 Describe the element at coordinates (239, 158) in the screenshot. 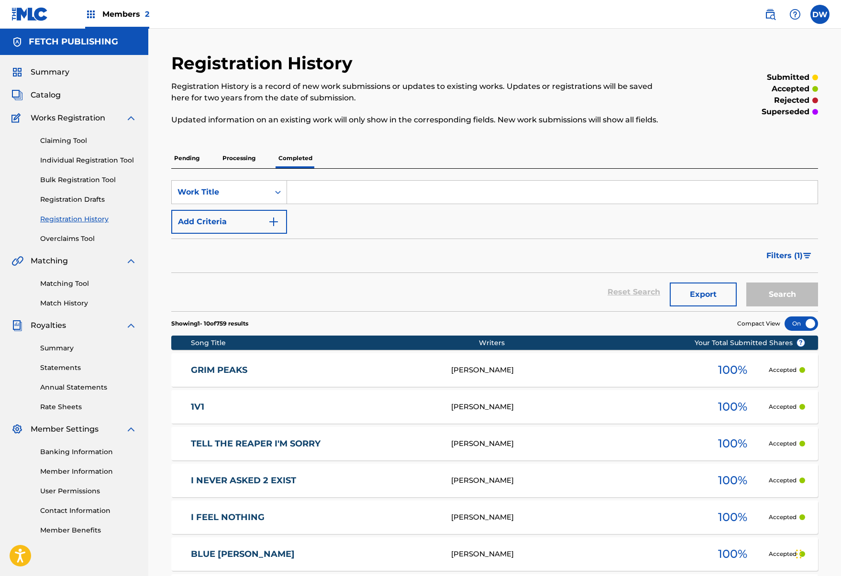

I see `p: Processing` at that location.